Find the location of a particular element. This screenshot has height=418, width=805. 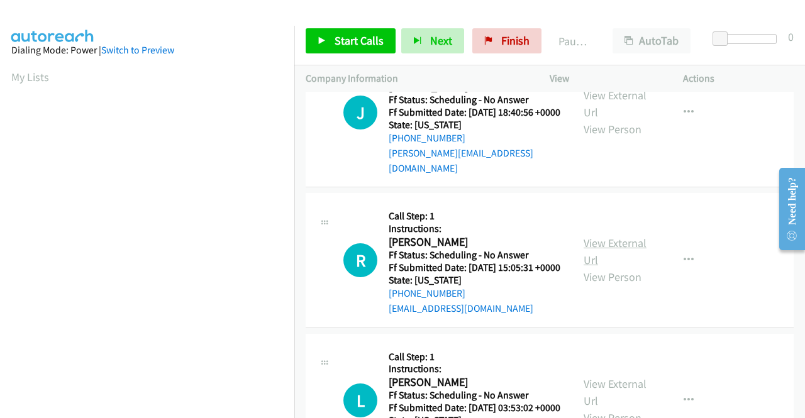

h1: R is located at coordinates (360, 260).